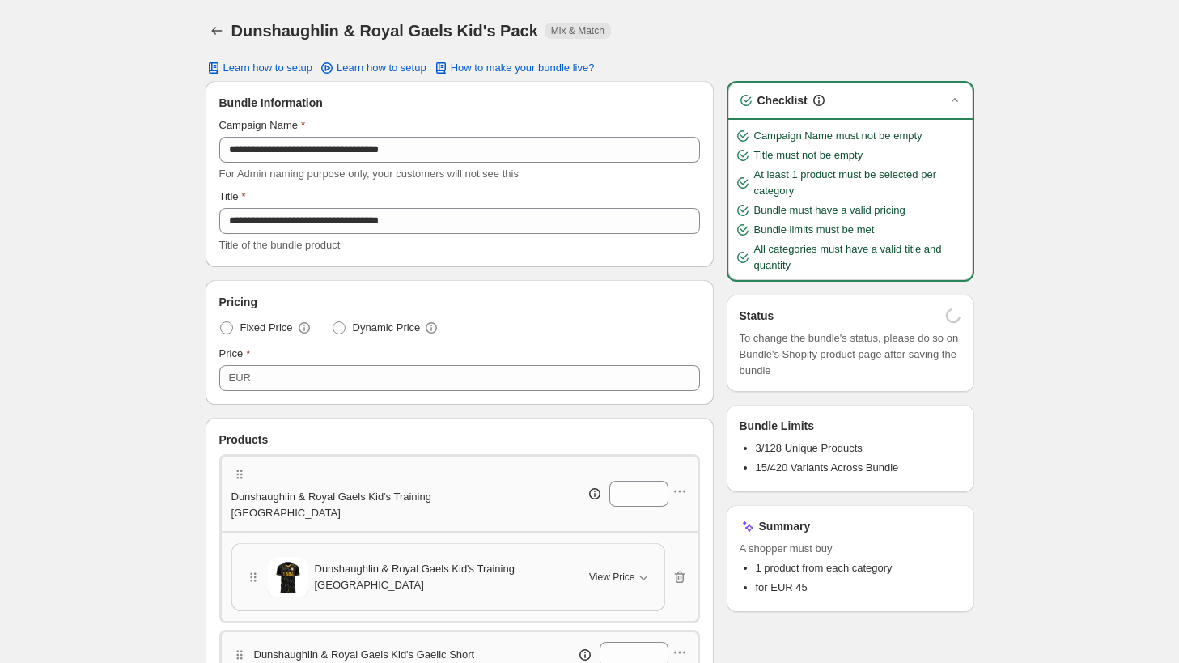  What do you see at coordinates (860, 257) in the screenshot?
I see `span: All categories must have a valid title and quantity` at bounding box center [860, 257].